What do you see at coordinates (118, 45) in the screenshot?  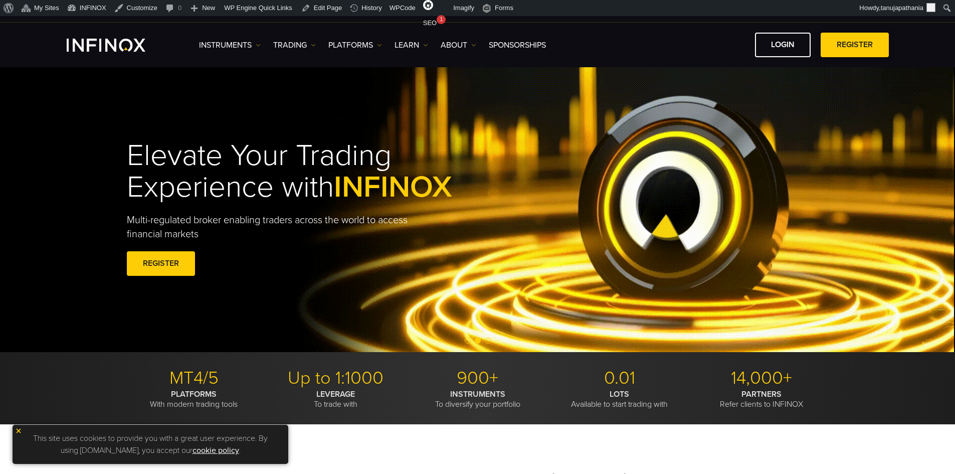 I see `a: INFINOX Logo` at bounding box center [118, 45].